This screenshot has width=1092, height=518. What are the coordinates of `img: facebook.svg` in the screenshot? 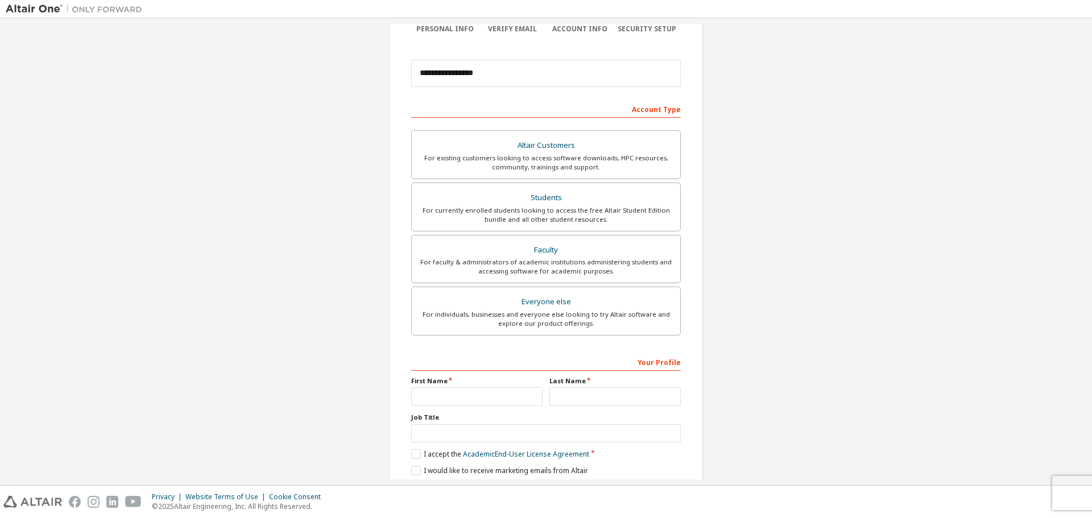 It's located at (74, 502).